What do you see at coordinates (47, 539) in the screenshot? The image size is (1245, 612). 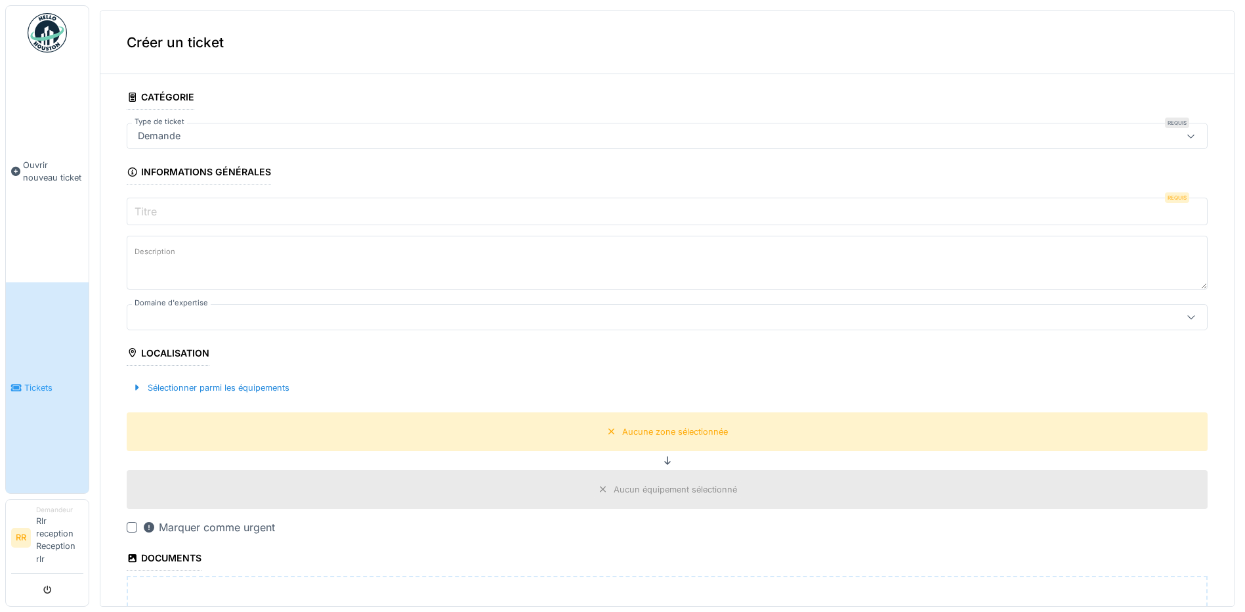 I see `a: RR DemandeurRlr reception Reception rlr` at bounding box center [47, 539].